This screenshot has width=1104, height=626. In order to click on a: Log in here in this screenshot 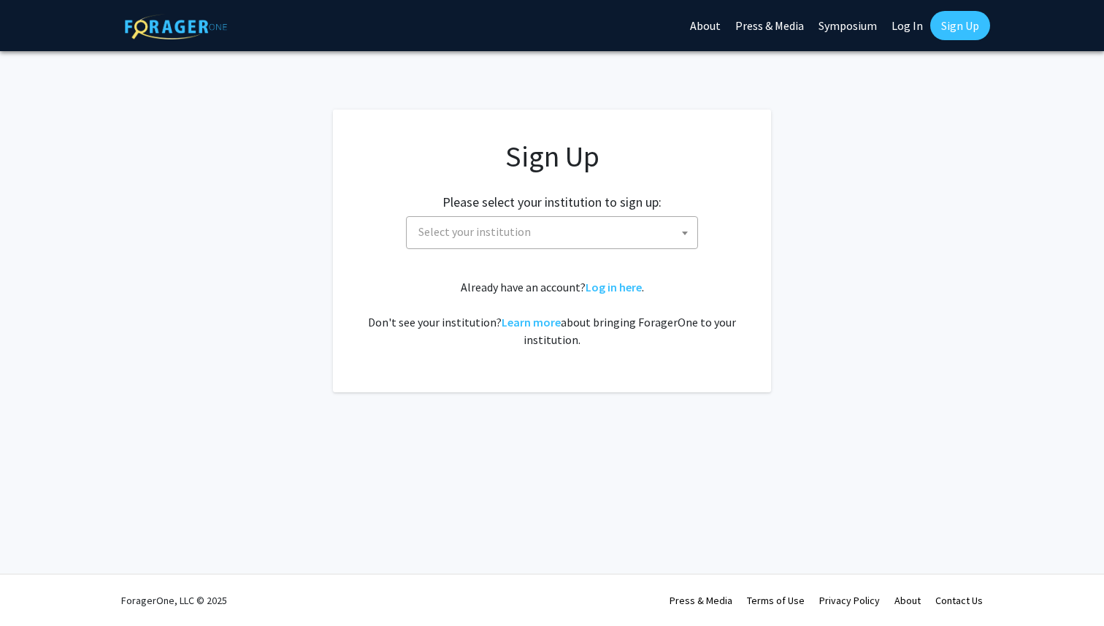, I will do `click(613, 287)`.